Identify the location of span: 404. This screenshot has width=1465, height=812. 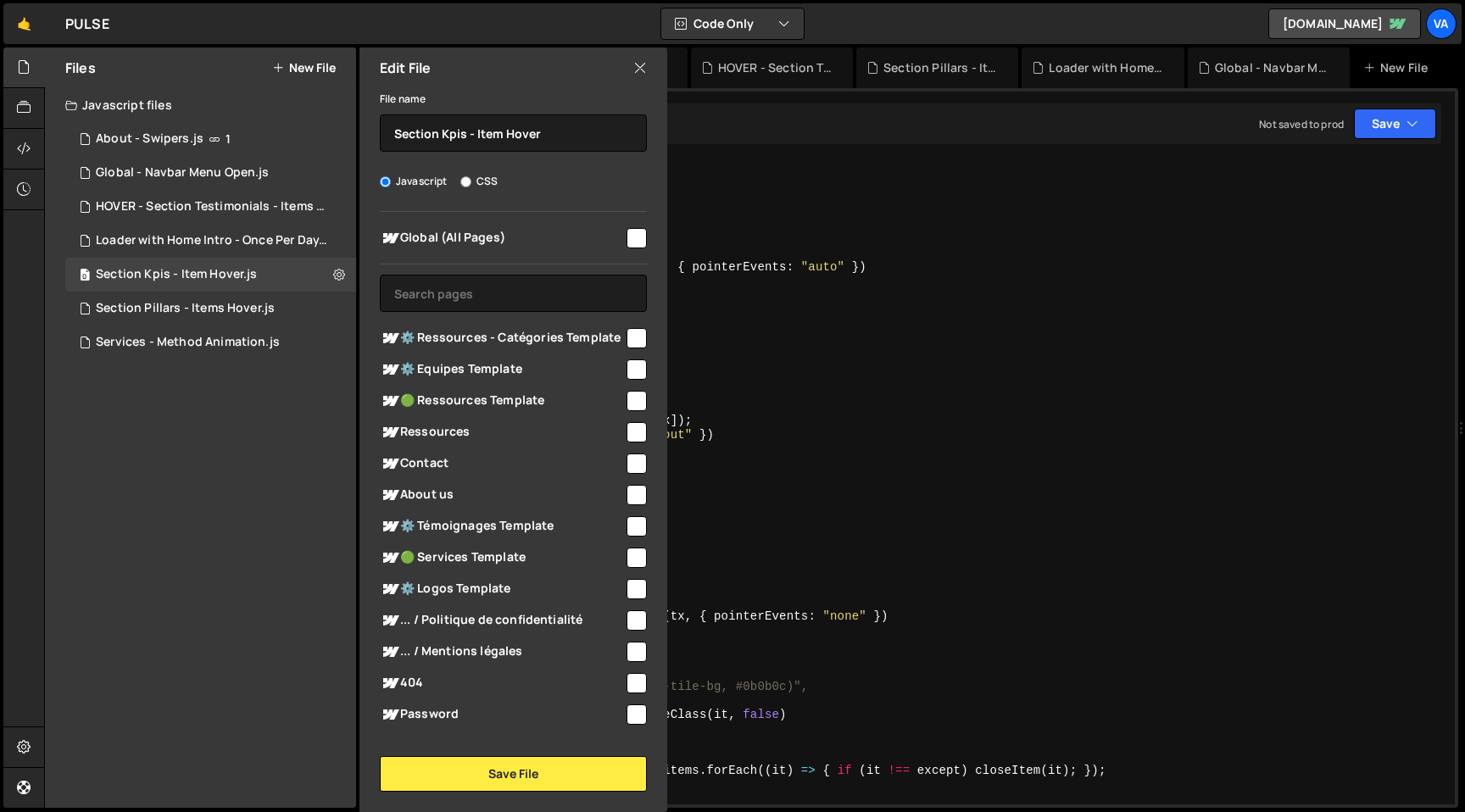
(501, 683).